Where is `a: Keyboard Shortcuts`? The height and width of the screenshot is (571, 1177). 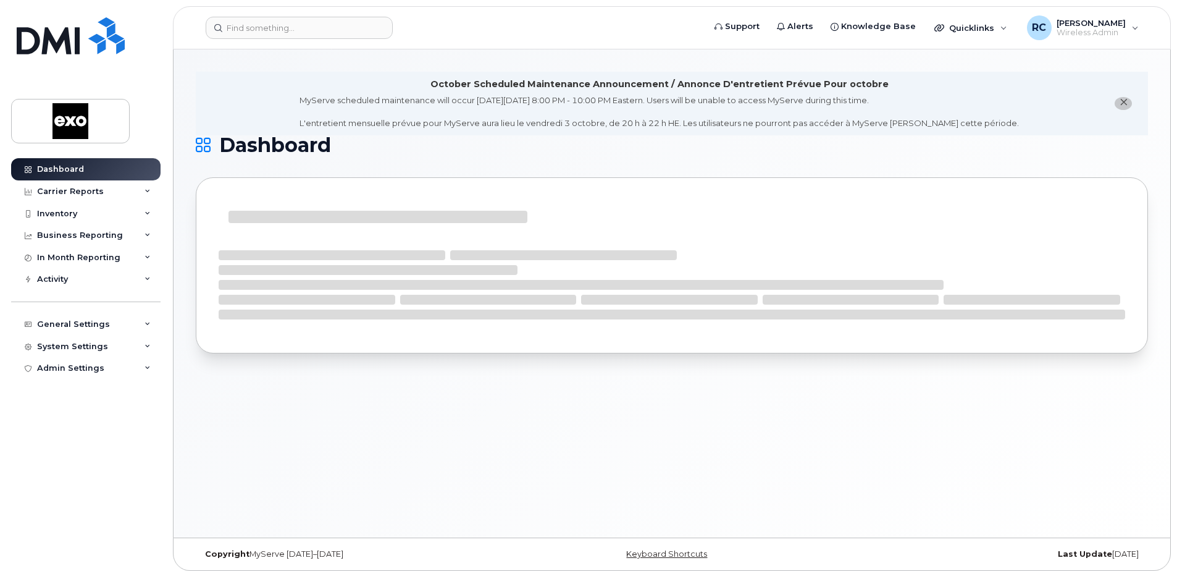
a: Keyboard Shortcuts is located at coordinates (666, 553).